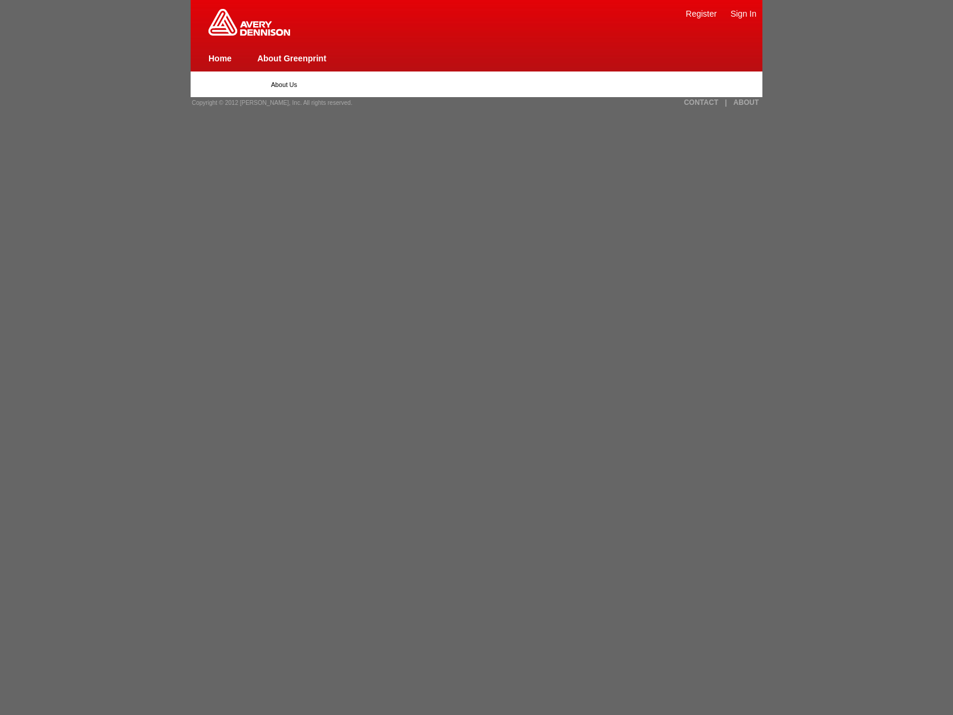  What do you see at coordinates (701, 102) in the screenshot?
I see `a: CONTACT` at bounding box center [701, 102].